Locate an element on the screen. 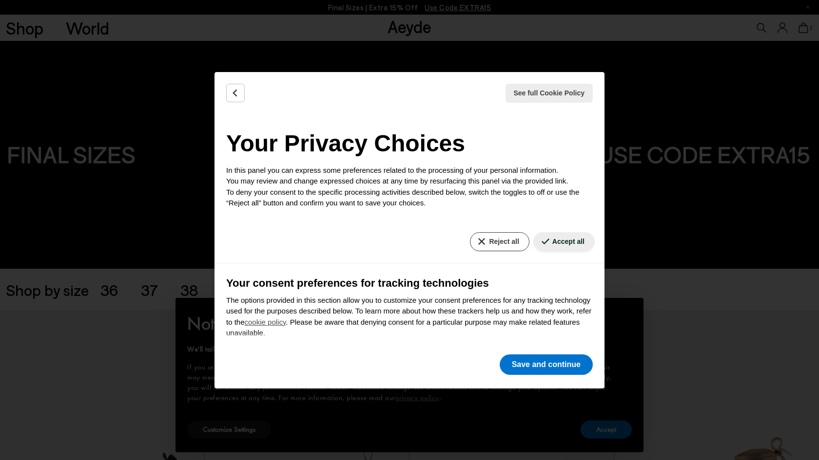 This screenshot has width=819, height=460. p: The options provided in this section allow you to customize your consent preferences for any trac... is located at coordinates (409, 317).